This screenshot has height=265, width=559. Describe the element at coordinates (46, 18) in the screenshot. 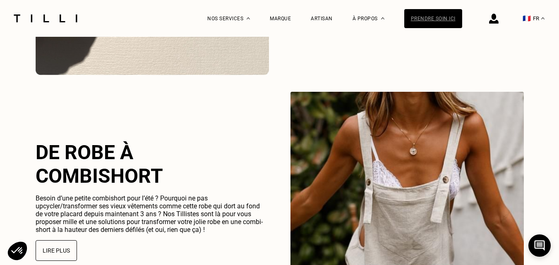

I see `img: Logo du service de couturière Tilli` at that location.